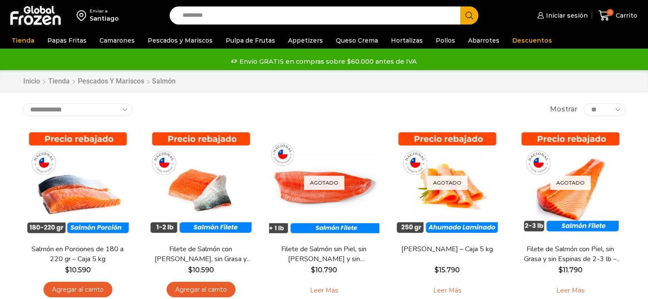  Describe the element at coordinates (407, 40) in the screenshot. I see `a: Hortalizas` at that location.